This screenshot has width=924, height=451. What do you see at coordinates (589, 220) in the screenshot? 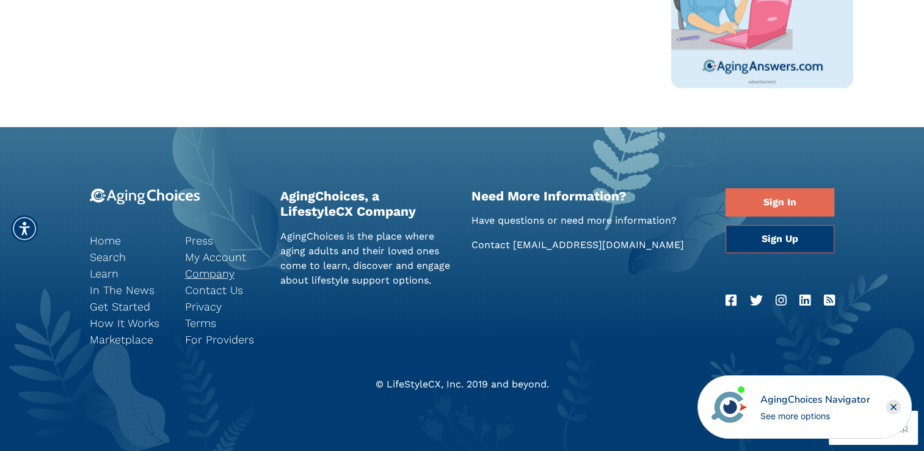
I see `p: Have questions or need more information?` at bounding box center [589, 220].